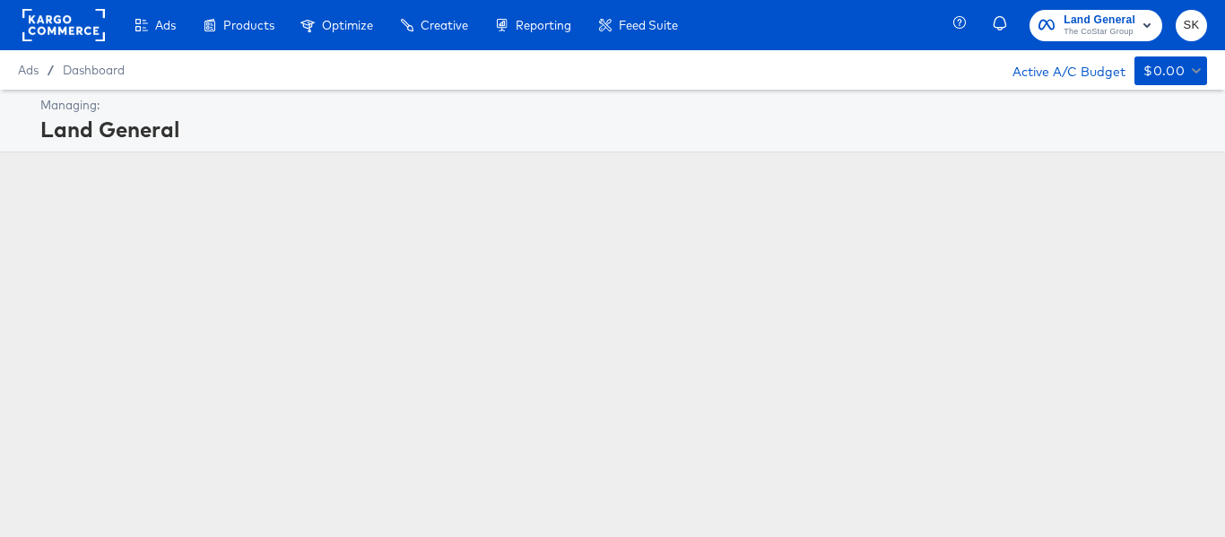 The image size is (1225, 537). Describe the element at coordinates (347, 25) in the screenshot. I see `span: Optimize` at that location.